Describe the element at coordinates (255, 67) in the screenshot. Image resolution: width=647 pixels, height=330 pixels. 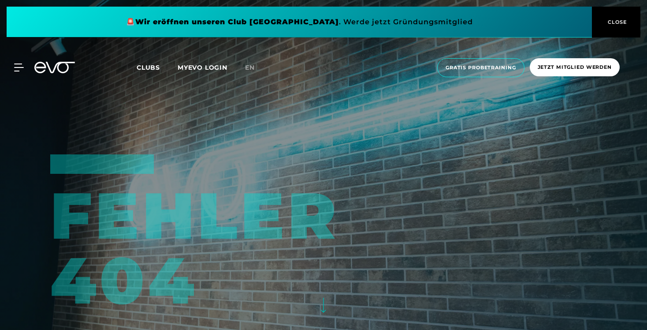
I see `a: en` at that location.